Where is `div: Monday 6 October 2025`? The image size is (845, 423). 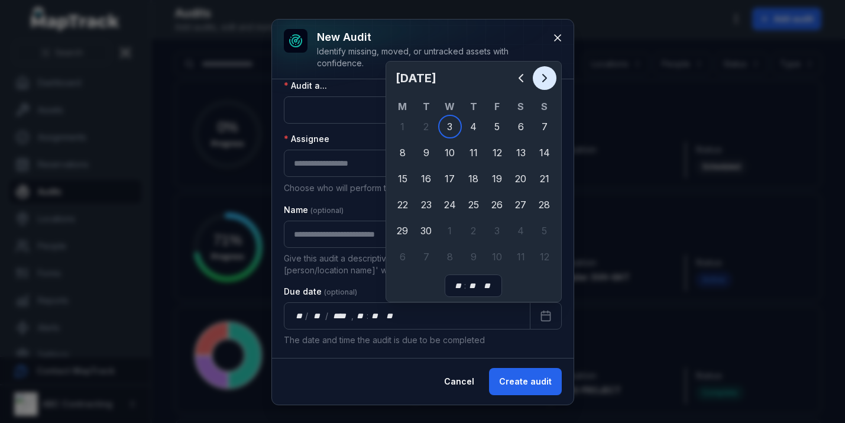
div: Monday 6 October 2025 is located at coordinates (403, 257).